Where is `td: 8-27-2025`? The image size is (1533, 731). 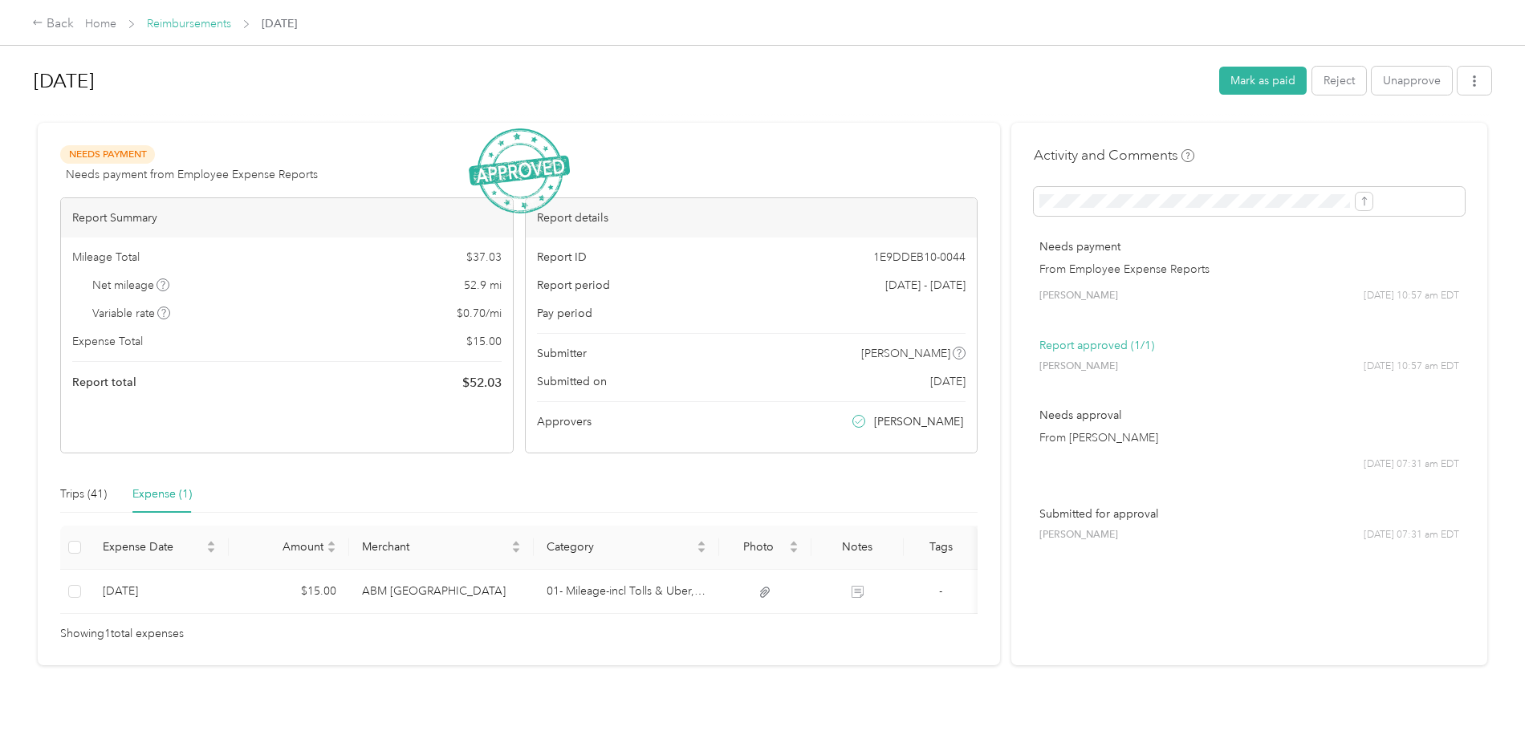 td: 8-27-2025 is located at coordinates (159, 591).